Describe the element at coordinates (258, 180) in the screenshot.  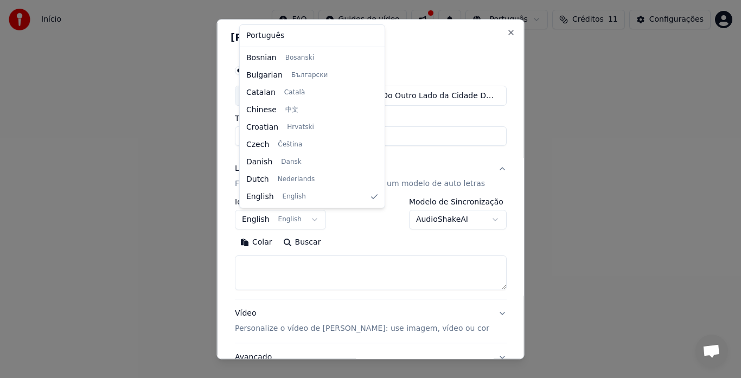
I see `span: Dutch` at that location.